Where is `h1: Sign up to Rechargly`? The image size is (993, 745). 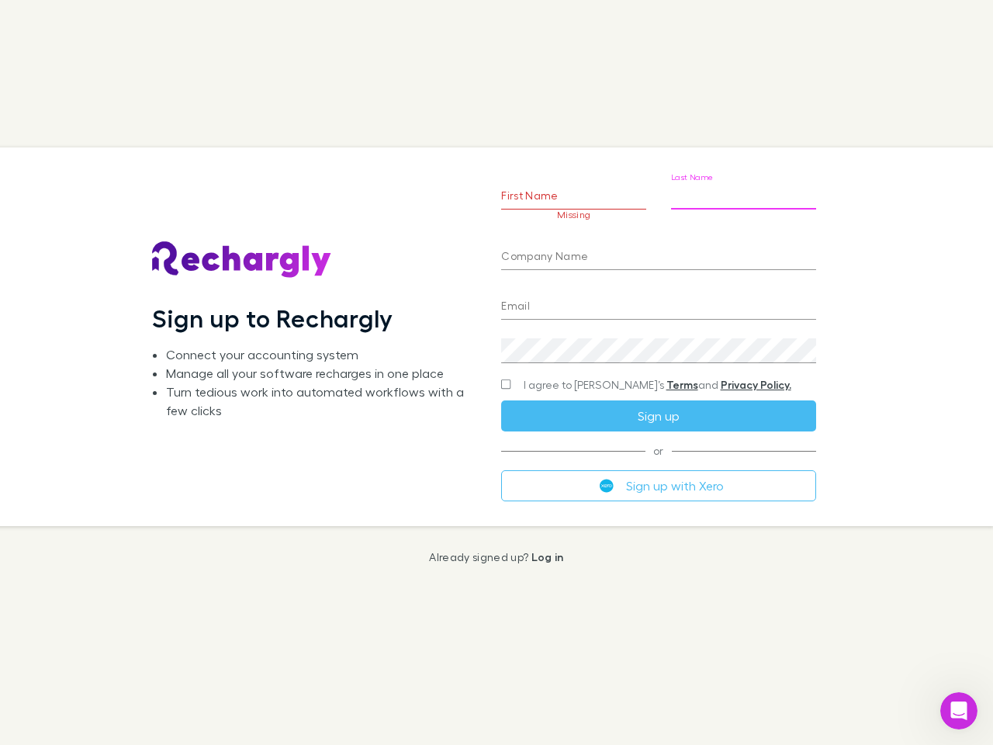
h1: Sign up to Rechargly is located at coordinates (272, 318).